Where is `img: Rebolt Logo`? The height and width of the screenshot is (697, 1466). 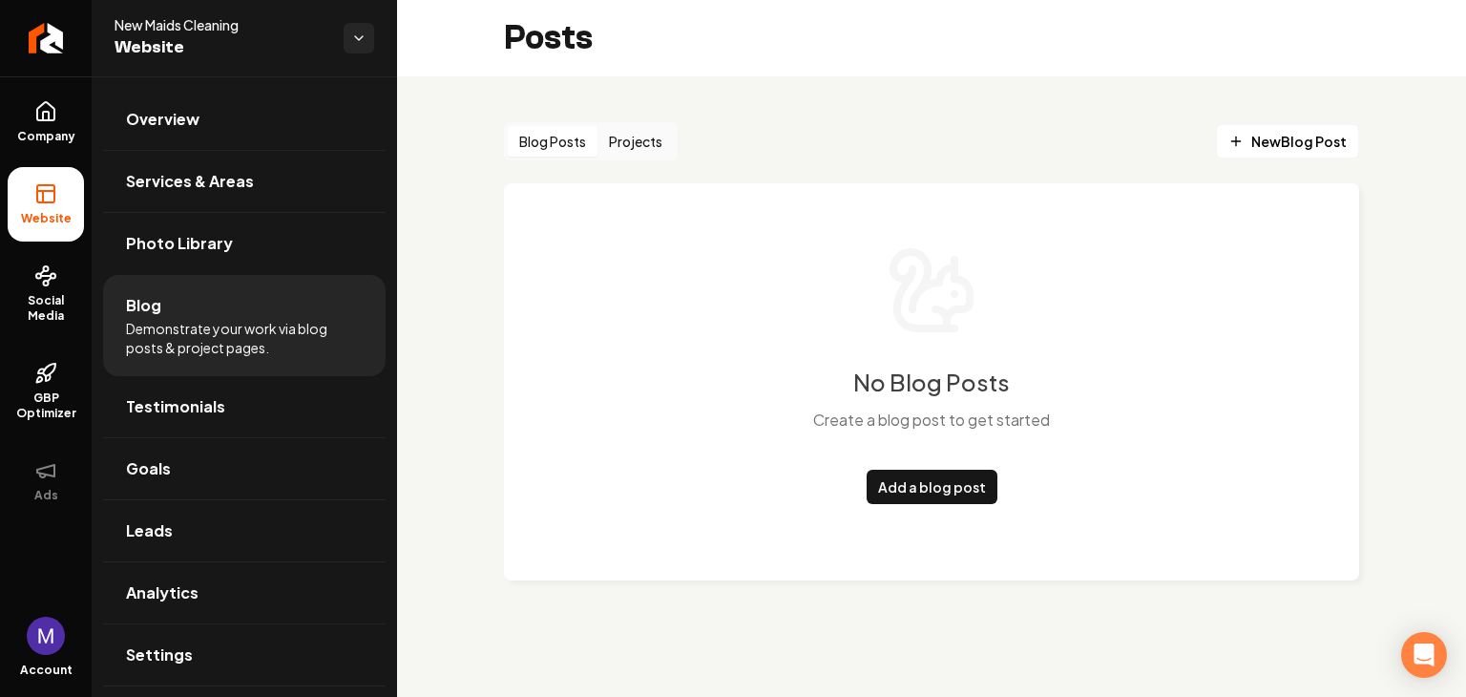 img: Rebolt Logo is located at coordinates (46, 38).